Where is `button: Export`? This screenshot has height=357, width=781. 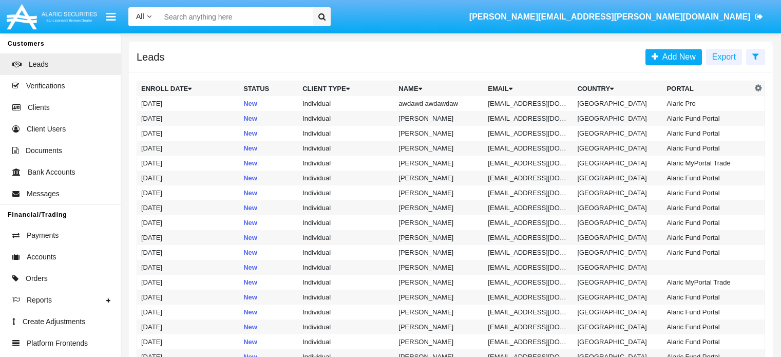 button: Export is located at coordinates (724, 57).